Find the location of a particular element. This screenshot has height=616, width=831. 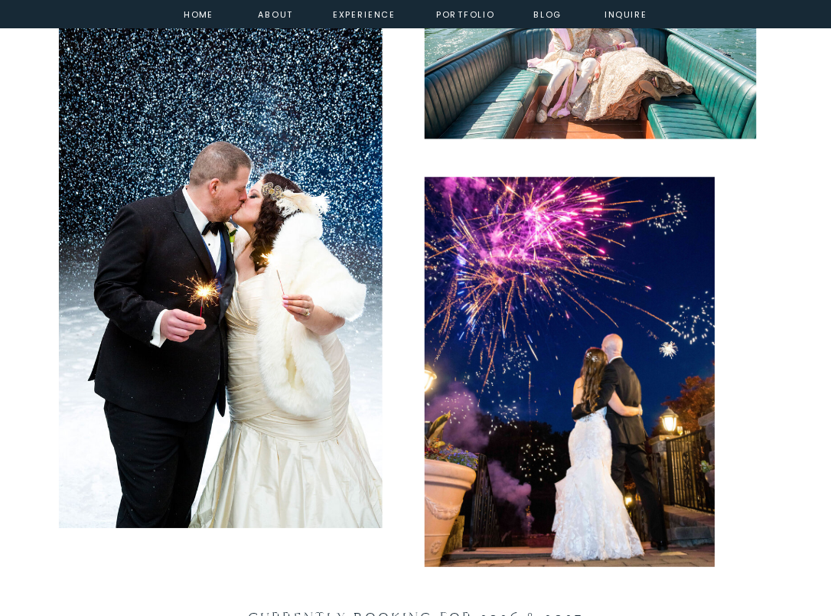

nav: about is located at coordinates (273, 13).